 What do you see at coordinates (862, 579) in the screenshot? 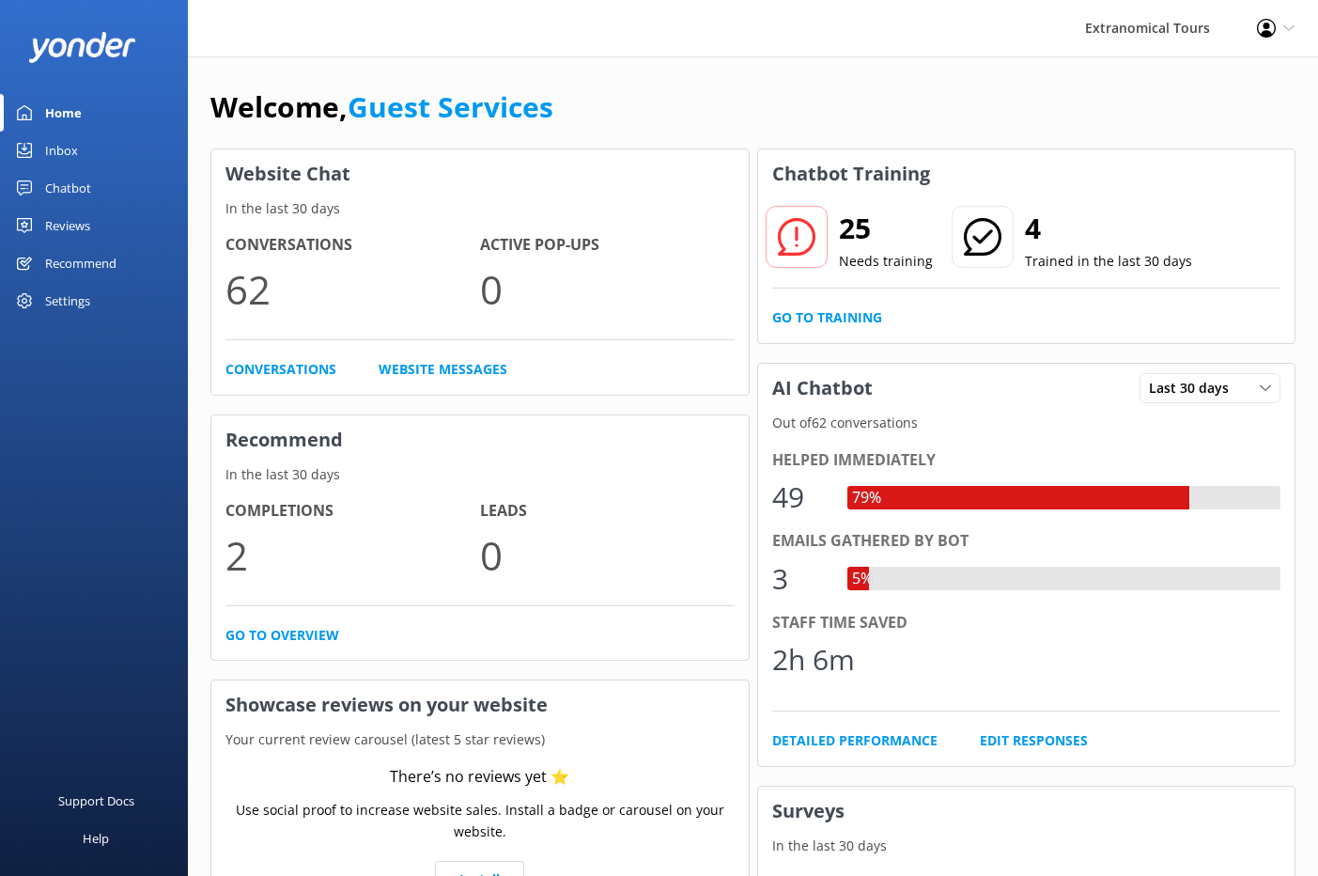
I see `div: 5%` at bounding box center [862, 579].